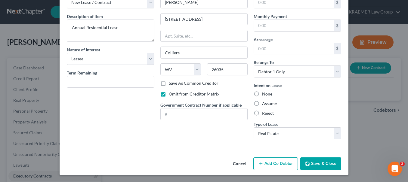 Image resolution: width=408 pixels, height=182 pixels. What do you see at coordinates (83, 50) in the screenshot?
I see `label: Nature of Interest` at bounding box center [83, 50].